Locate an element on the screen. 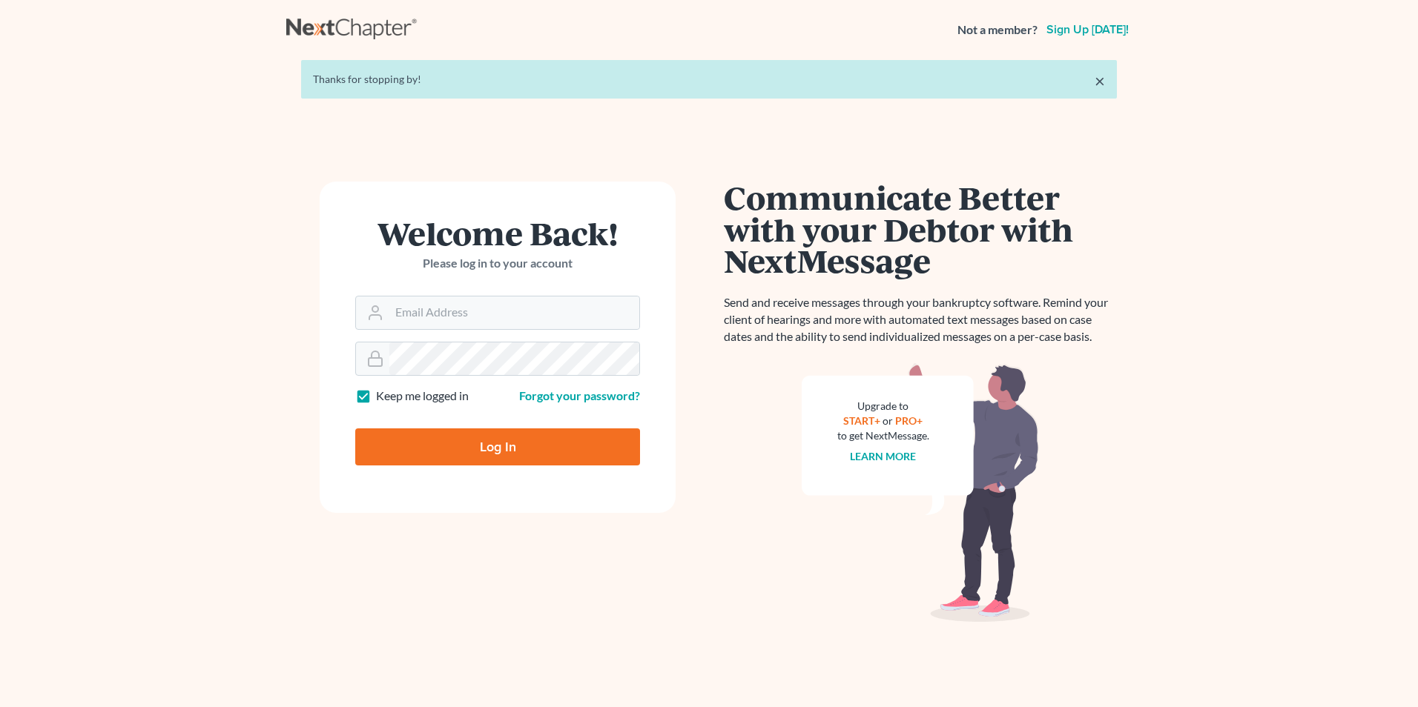 This screenshot has width=1418, height=707. span: or is located at coordinates (888, 420).